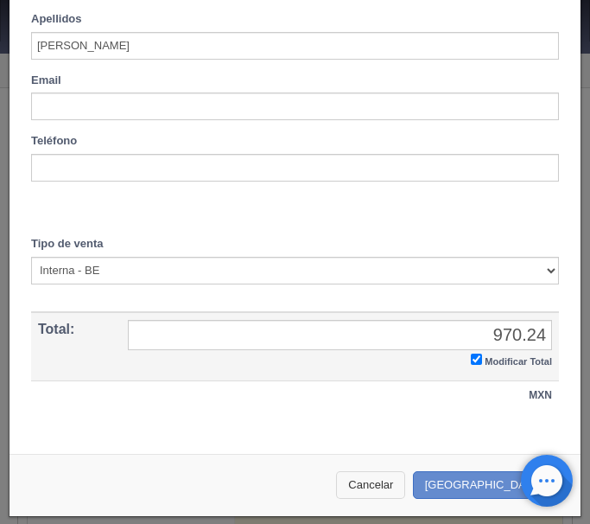 The height and width of the screenshot is (524, 590). Describe the element at coordinates (46, 80) in the screenshot. I see `label: Email` at that location.